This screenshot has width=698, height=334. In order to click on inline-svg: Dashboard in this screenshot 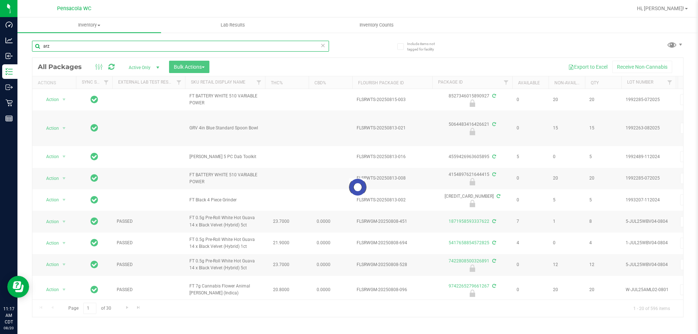, I will do `click(9, 25)`.